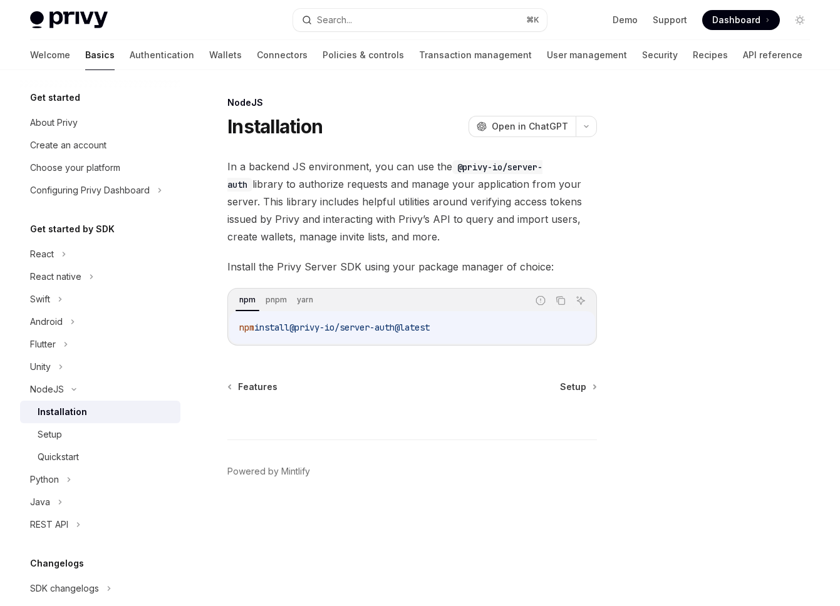 The width and height of the screenshot is (840, 606). What do you see at coordinates (68, 145) in the screenshot?
I see `div: Create an account` at bounding box center [68, 145].